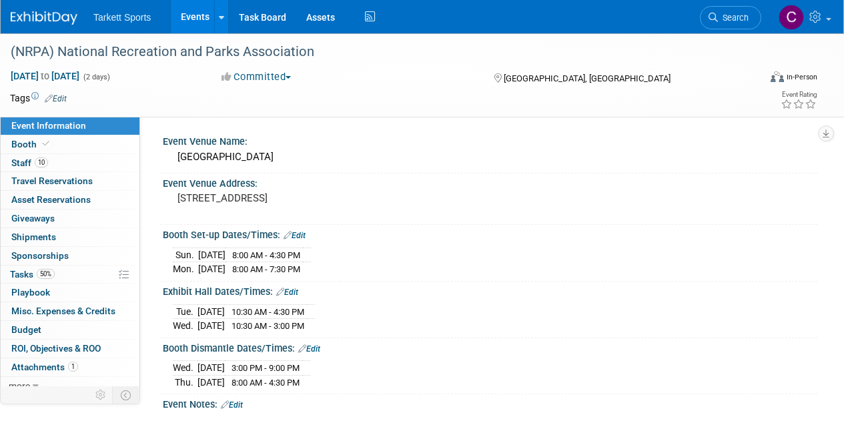 Image resolution: width=844 pixels, height=421 pixels. Describe the element at coordinates (122, 17) in the screenshot. I see `span: Tarkett Sports` at that location.